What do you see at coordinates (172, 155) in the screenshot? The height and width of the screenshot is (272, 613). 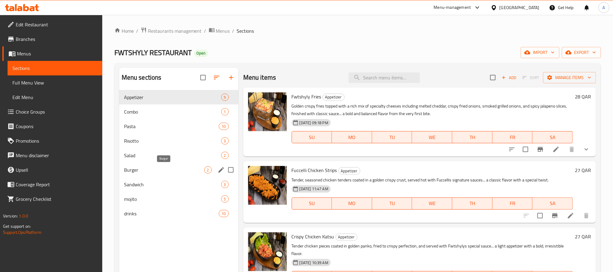 I see `span: Salad` at bounding box center [172, 155].